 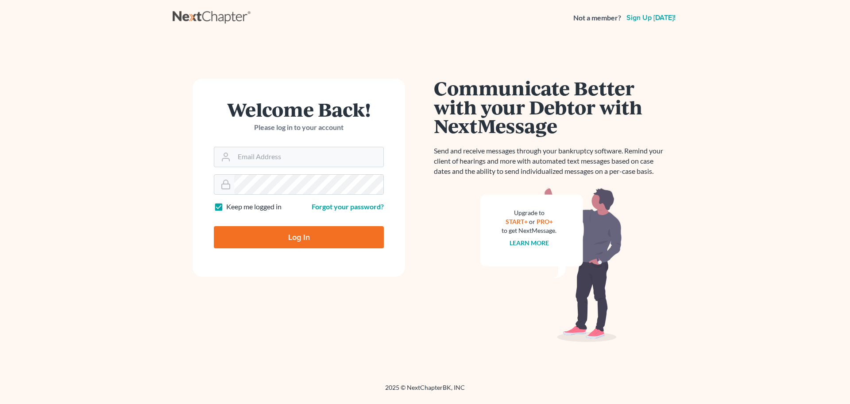 I want to click on p: Send and receive messages through your bankruptcy software. Remind your client of hearings and mo..., so click(x=551, y=161).